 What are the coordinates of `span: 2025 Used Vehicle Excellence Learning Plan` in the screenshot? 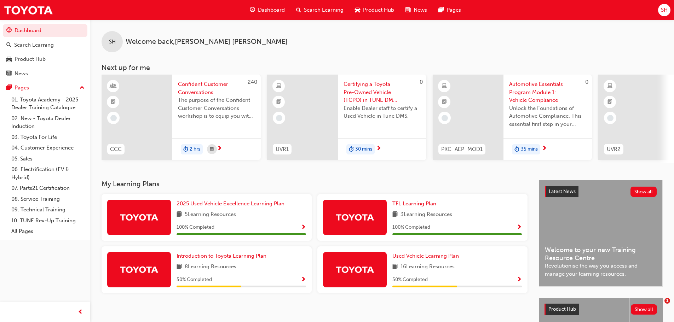 It's located at (230, 204).